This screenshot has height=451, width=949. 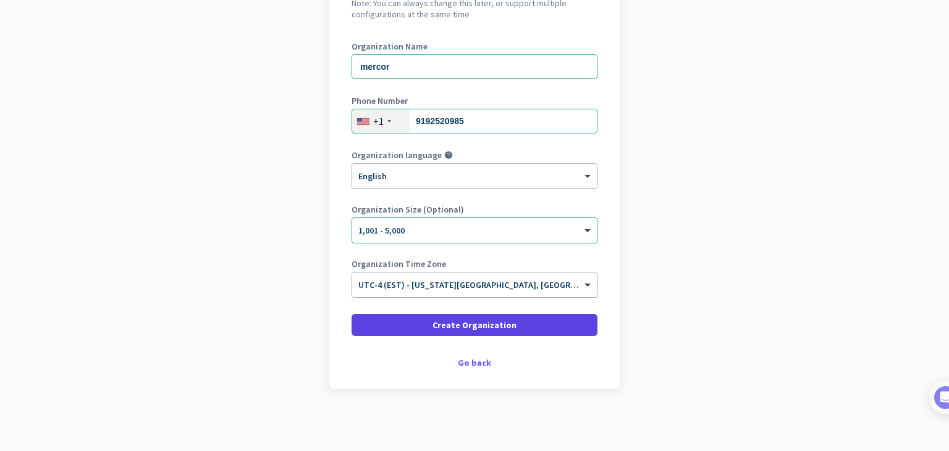 I want to click on input: 201-555-0123, so click(x=474, y=121).